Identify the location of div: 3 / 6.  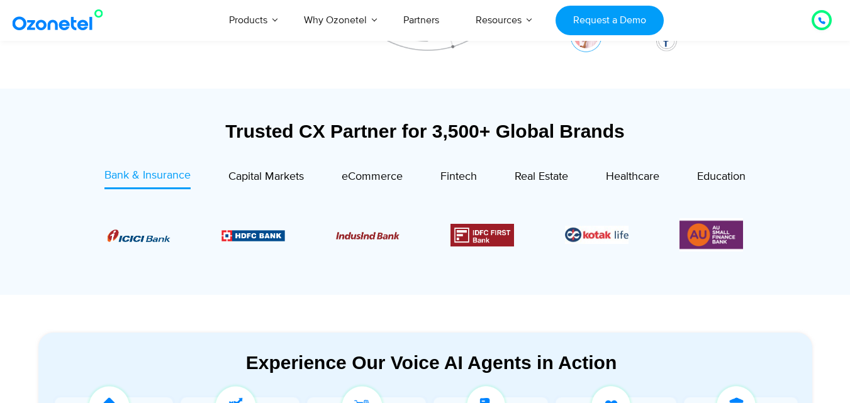
(368, 235).